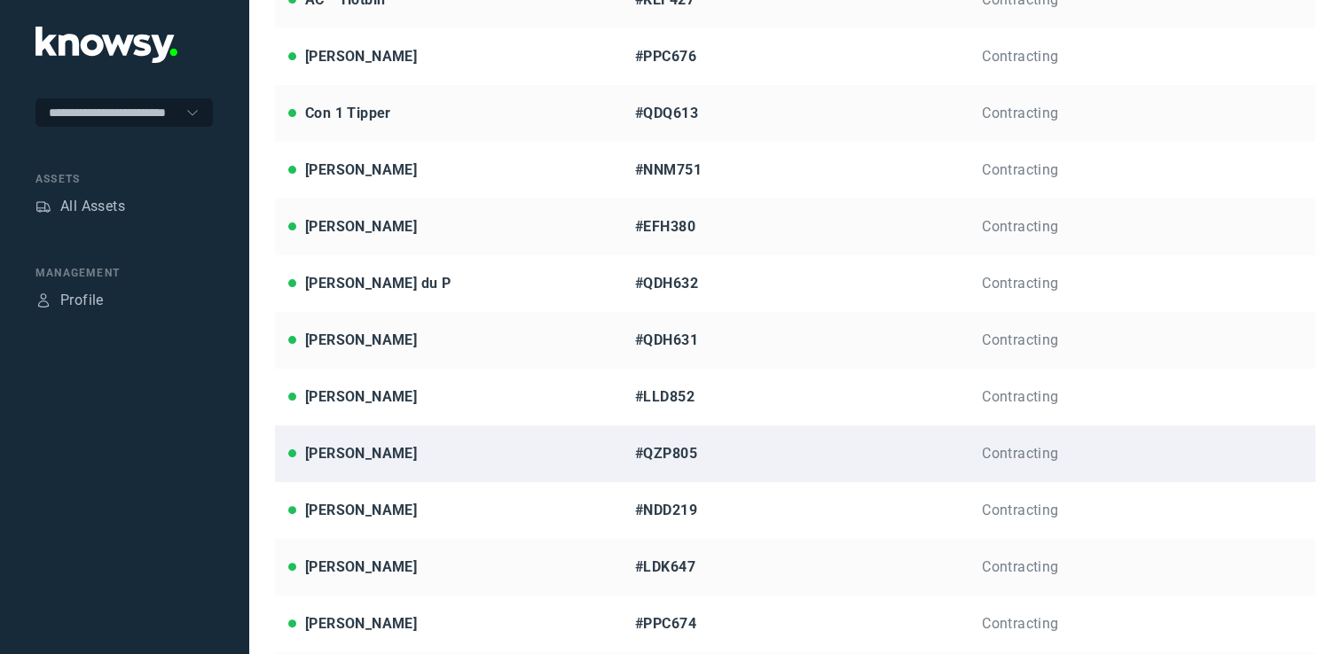 This screenshot has width=1342, height=654. Describe the element at coordinates (92, 207) in the screenshot. I see `div: All Assets` at that location.